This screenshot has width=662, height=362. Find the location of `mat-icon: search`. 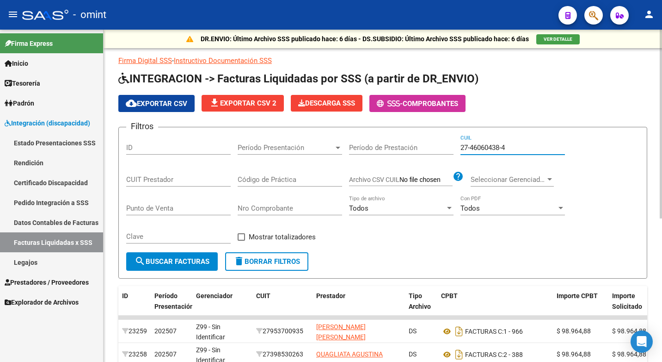

mat-icon: search is located at coordinates (140, 261).